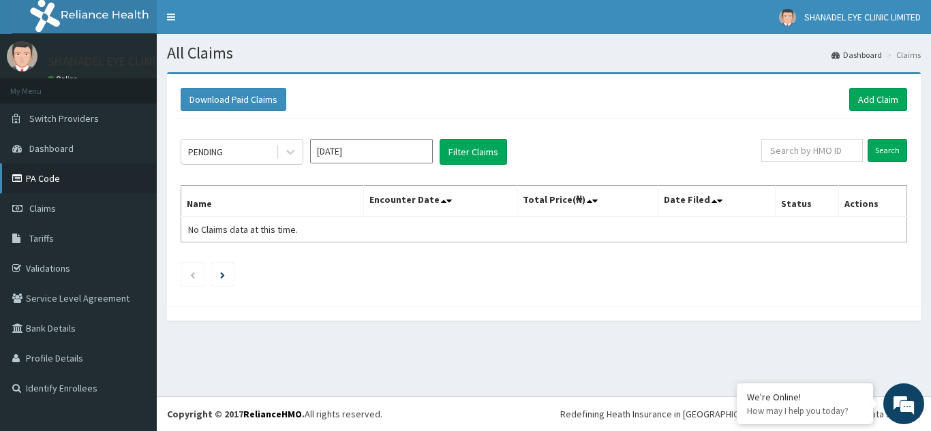 This screenshot has width=931, height=431. What do you see at coordinates (805, 397) in the screenshot?
I see `div: We're Online!` at bounding box center [805, 397].